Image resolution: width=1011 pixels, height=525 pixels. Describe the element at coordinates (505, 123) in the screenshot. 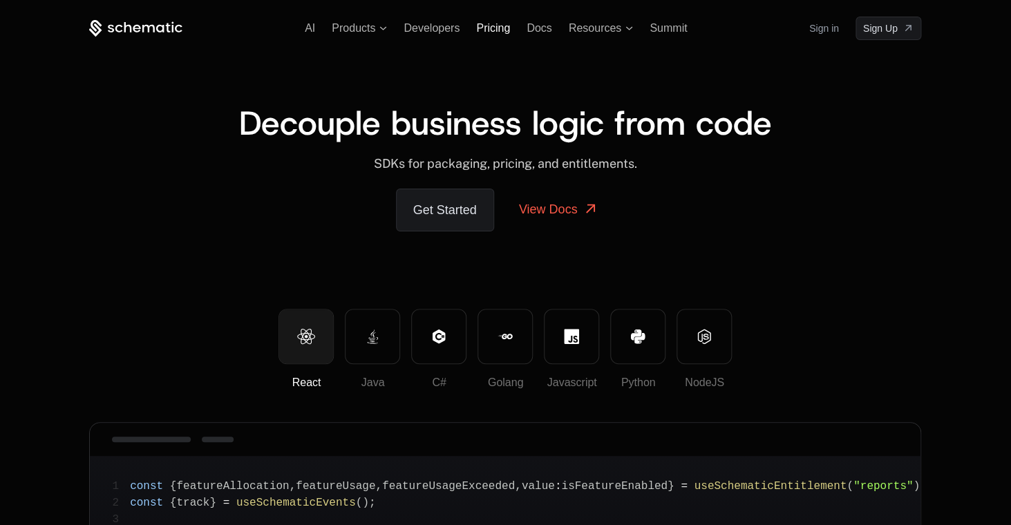

I see `span: Decouple business logic from code` at that location.